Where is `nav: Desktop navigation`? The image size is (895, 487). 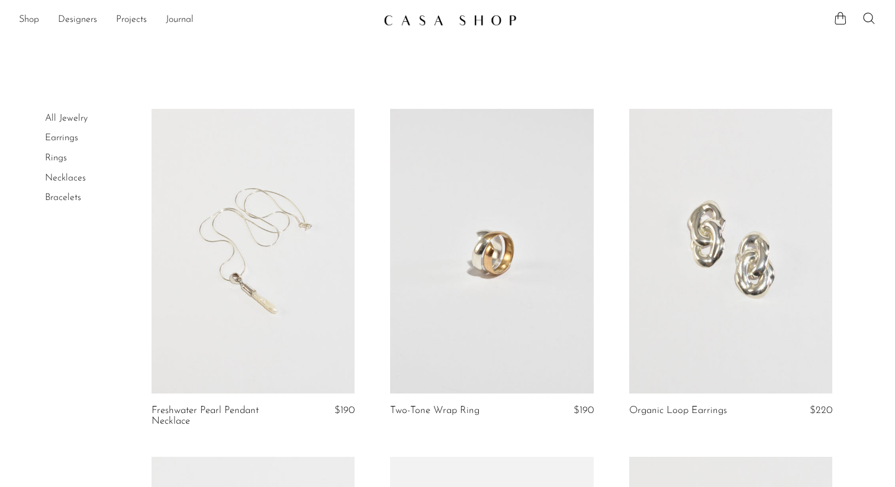 nav: Desktop navigation is located at coordinates (197, 20).